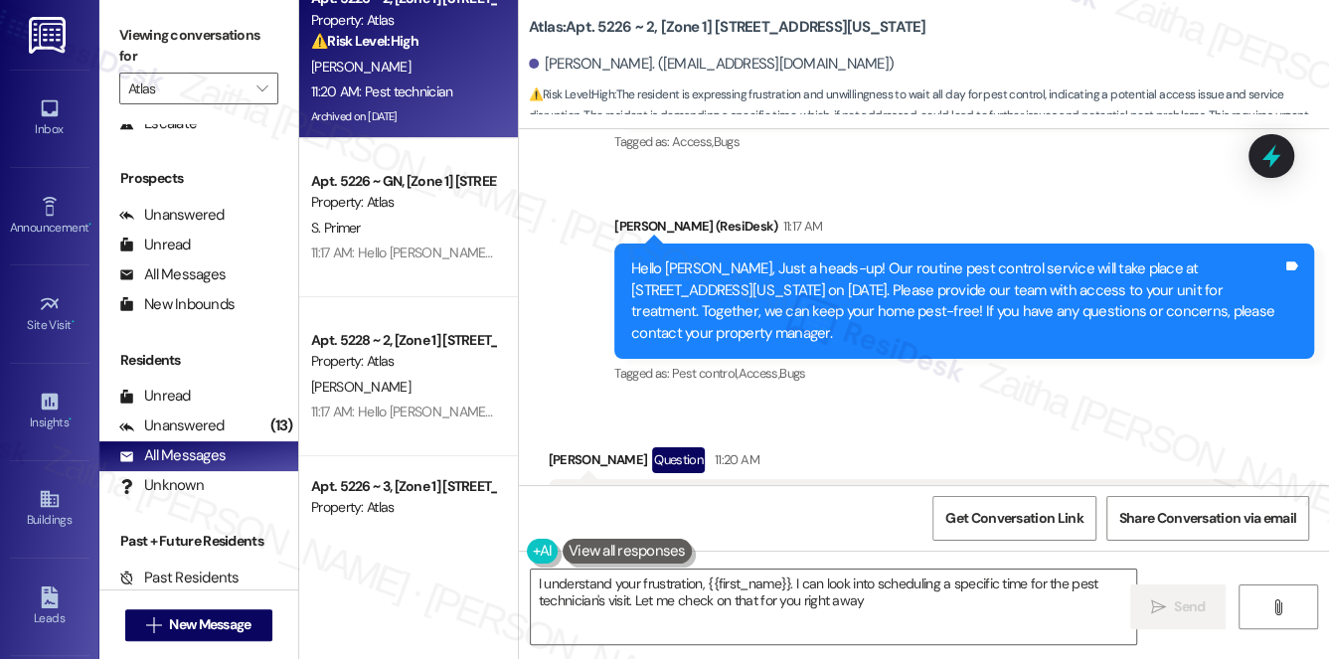 The image size is (1329, 659). Describe the element at coordinates (1208, 518) in the screenshot. I see `button: Share Conversation via email` at that location.